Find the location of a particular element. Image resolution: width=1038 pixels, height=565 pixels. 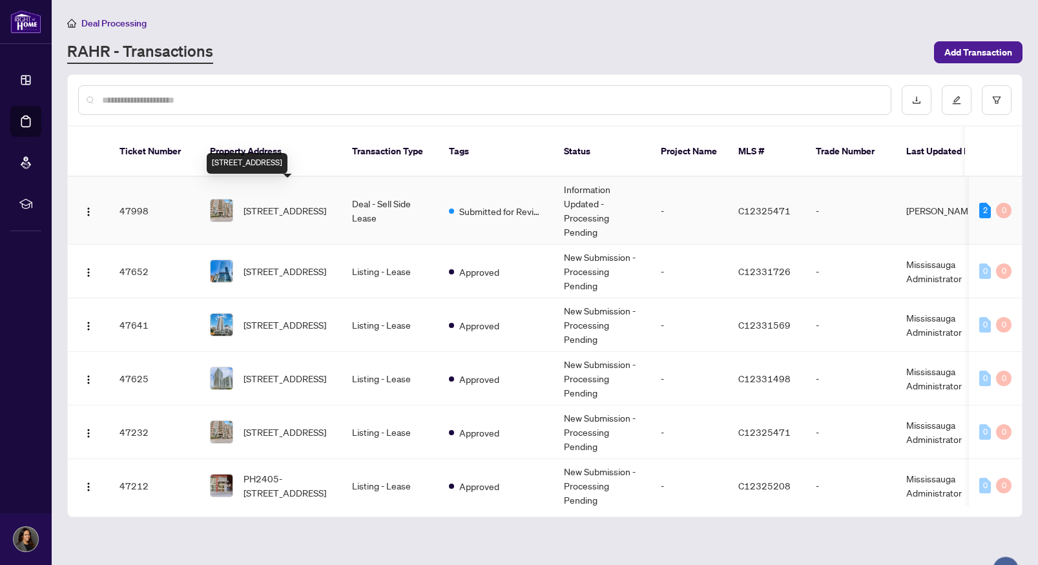

td: 47625 is located at coordinates (154, 378).